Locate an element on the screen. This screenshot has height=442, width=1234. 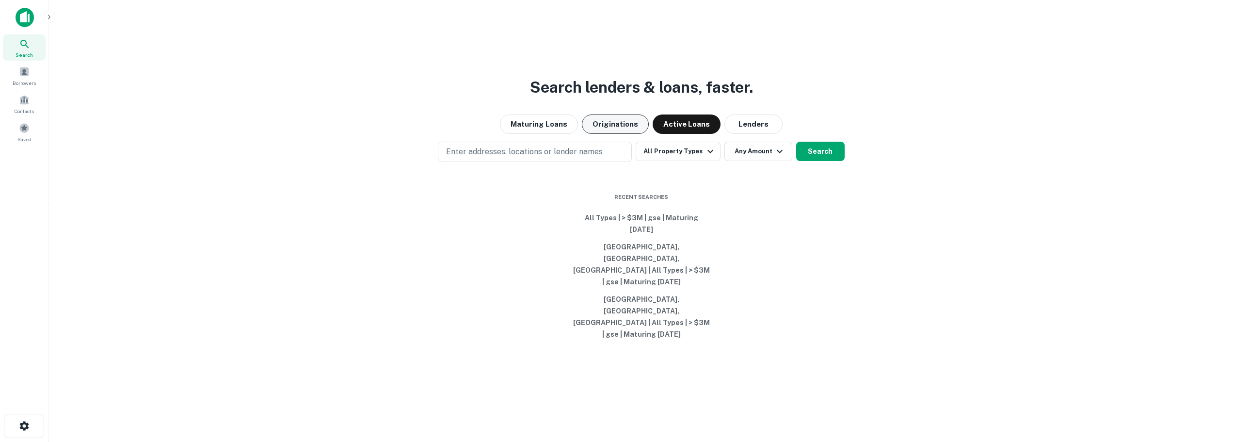
span: Search is located at coordinates (24, 55).